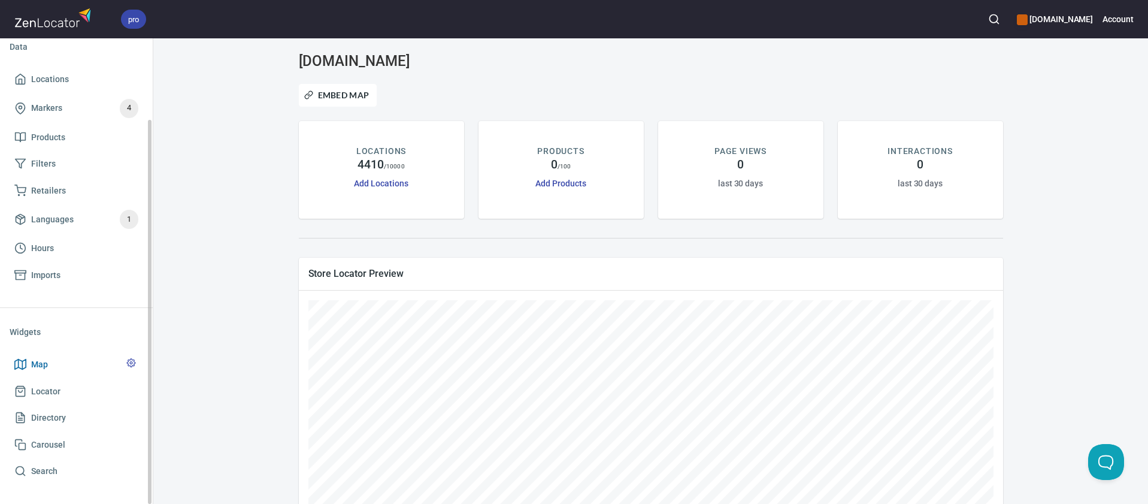  What do you see at coordinates (1119, 19) in the screenshot?
I see `h6: Account` at bounding box center [1119, 19].